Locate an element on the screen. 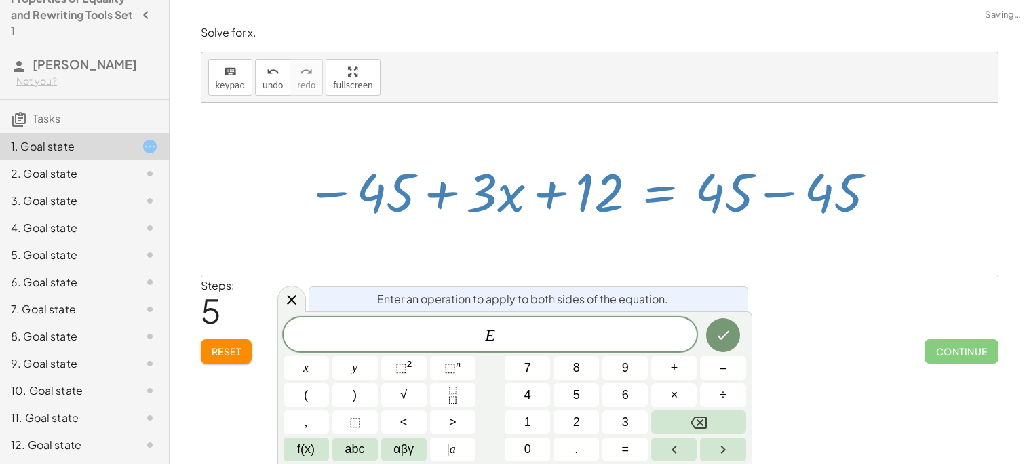 The image size is (1029, 464). button: Greek alphabet is located at coordinates (404, 449).